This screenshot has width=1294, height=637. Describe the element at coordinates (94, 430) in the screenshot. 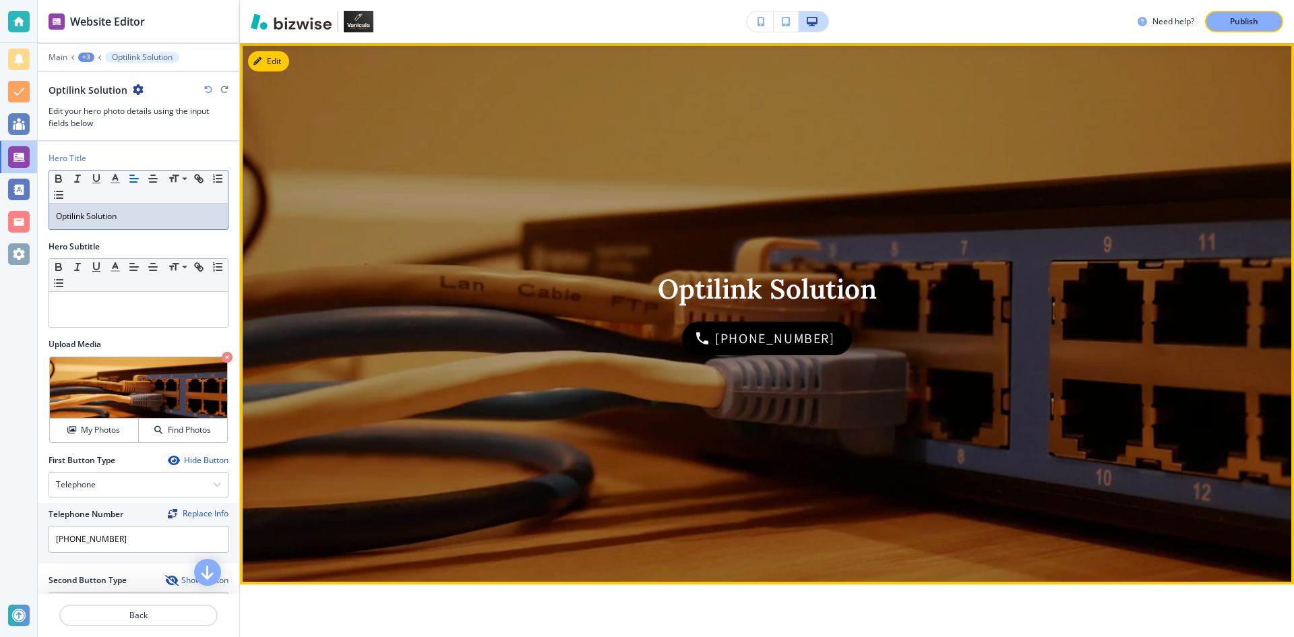

I see `button: My Photos` at that location.